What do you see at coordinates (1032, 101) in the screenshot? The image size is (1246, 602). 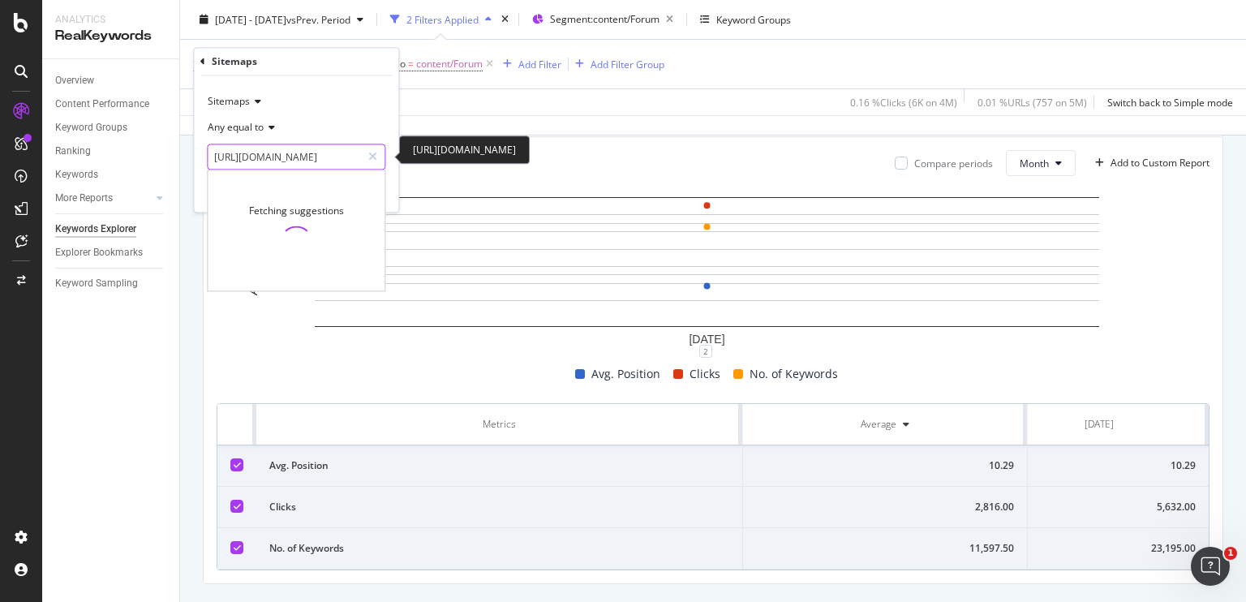 I see `div: 0.01 % URLs ( 757 on 5M )` at bounding box center [1032, 101].